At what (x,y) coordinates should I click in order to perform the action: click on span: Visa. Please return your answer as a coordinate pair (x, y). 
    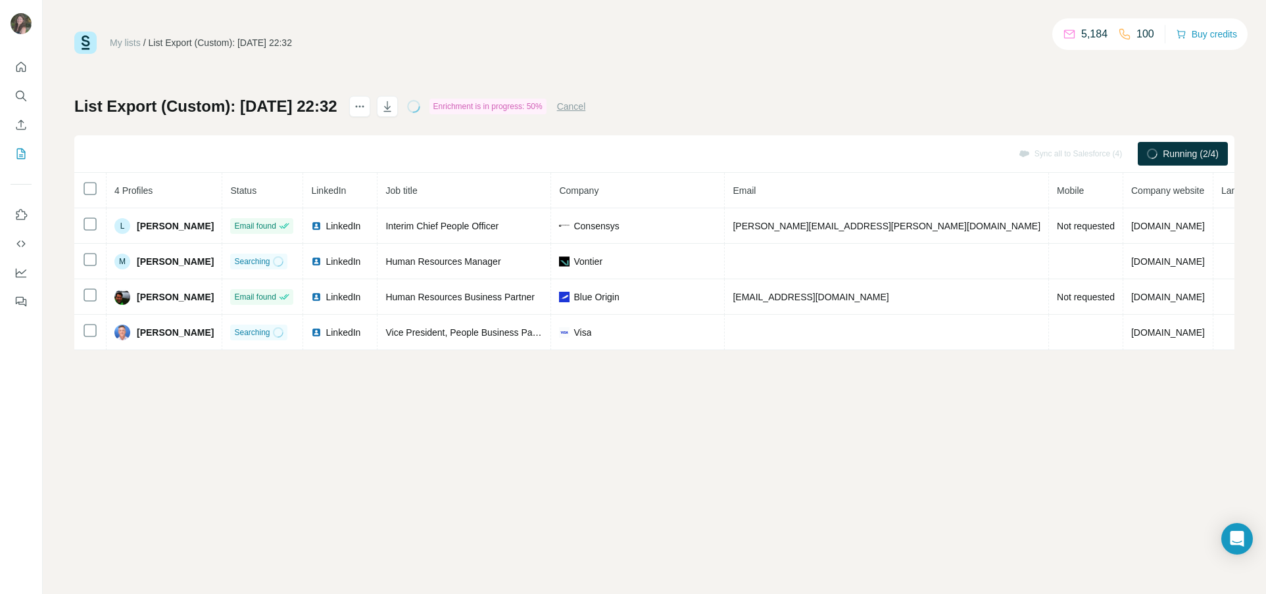
    Looking at the image, I should click on (582, 333).